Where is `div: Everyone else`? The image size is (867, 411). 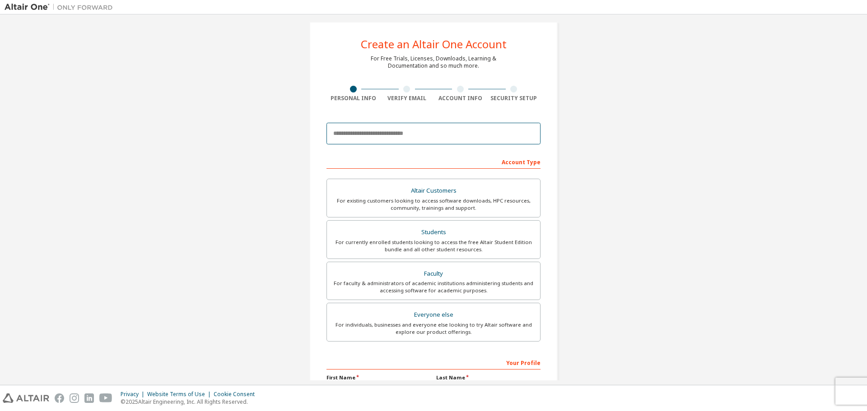
div: Everyone else is located at coordinates (433, 315).